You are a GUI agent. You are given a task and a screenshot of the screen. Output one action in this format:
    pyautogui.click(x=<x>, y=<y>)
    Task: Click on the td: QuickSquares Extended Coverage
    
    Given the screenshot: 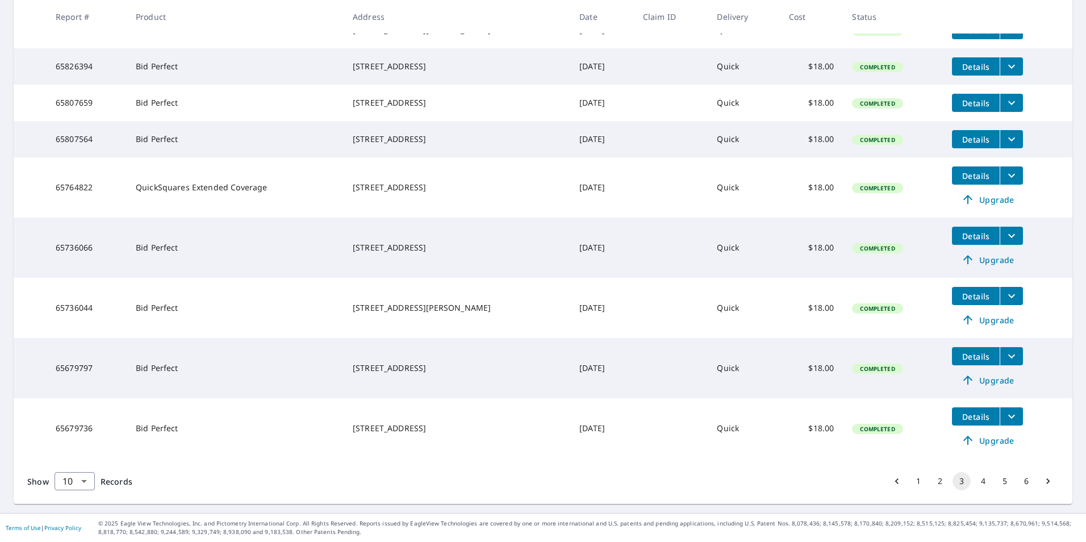 What is the action you would take?
    pyautogui.click(x=235, y=187)
    